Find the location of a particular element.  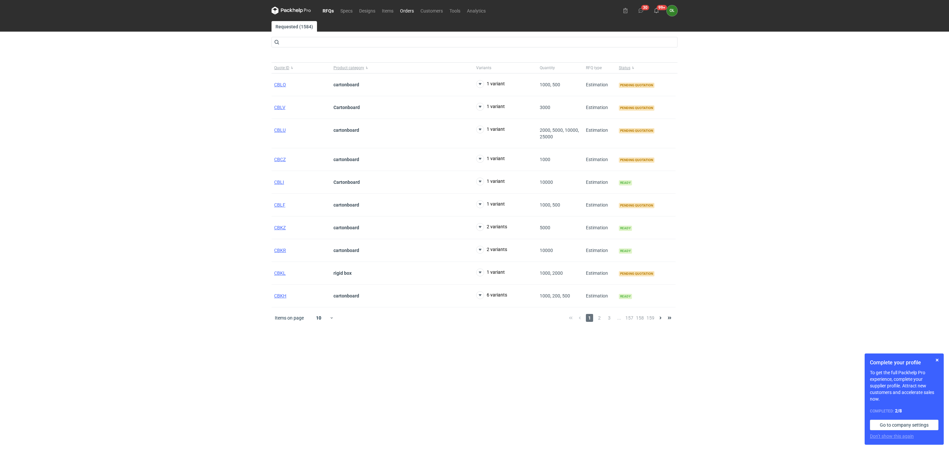

button: 6 variants is located at coordinates (492, 295).